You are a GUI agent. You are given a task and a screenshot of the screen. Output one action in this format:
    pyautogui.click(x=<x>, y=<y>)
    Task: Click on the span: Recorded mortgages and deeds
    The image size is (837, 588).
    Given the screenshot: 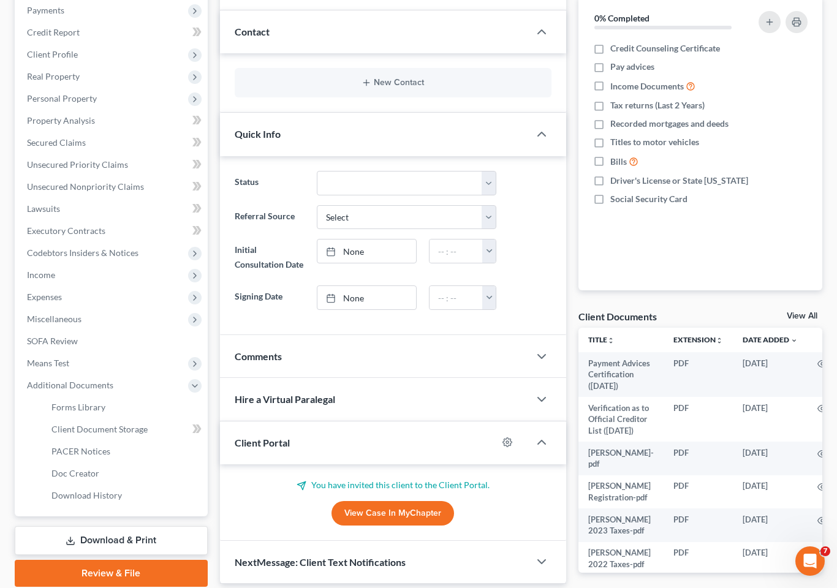 What is the action you would take?
    pyautogui.click(x=669, y=124)
    